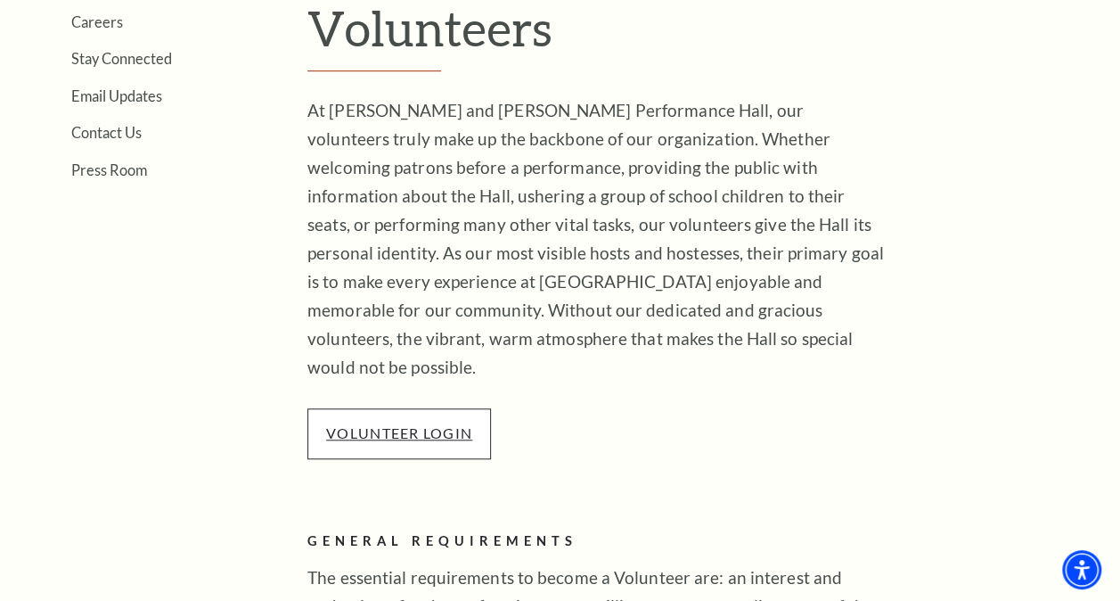 The height and width of the screenshot is (601, 1120). I want to click on a: VOLUNTEER LOGIN - open in a new tab, so click(399, 432).